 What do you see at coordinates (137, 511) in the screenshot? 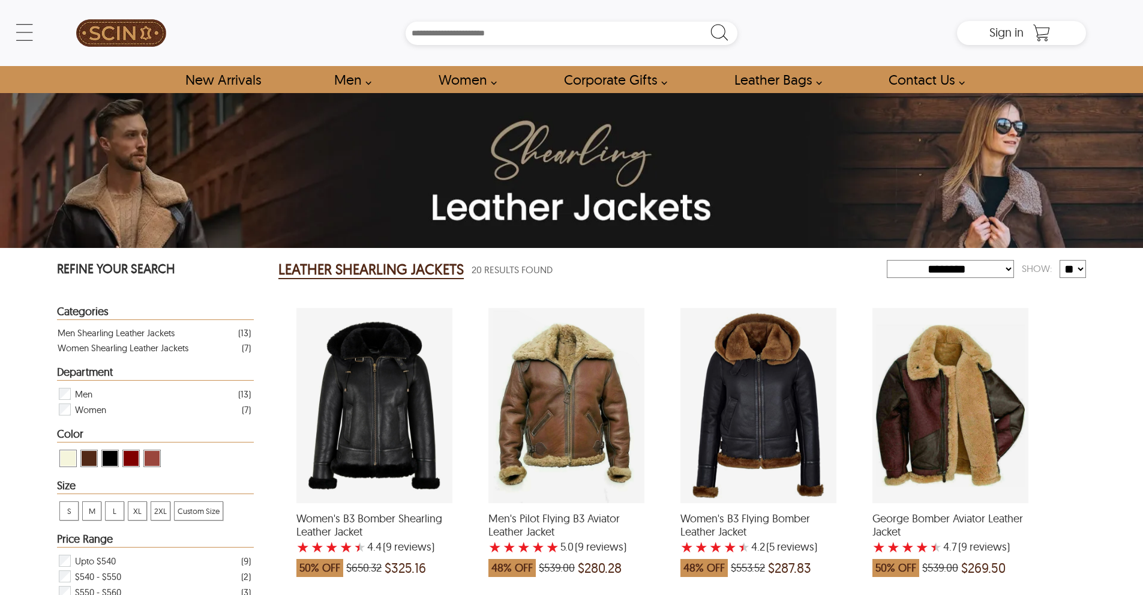
I see `div: View XL Leather Shearling Jackets` at bounding box center [137, 511].